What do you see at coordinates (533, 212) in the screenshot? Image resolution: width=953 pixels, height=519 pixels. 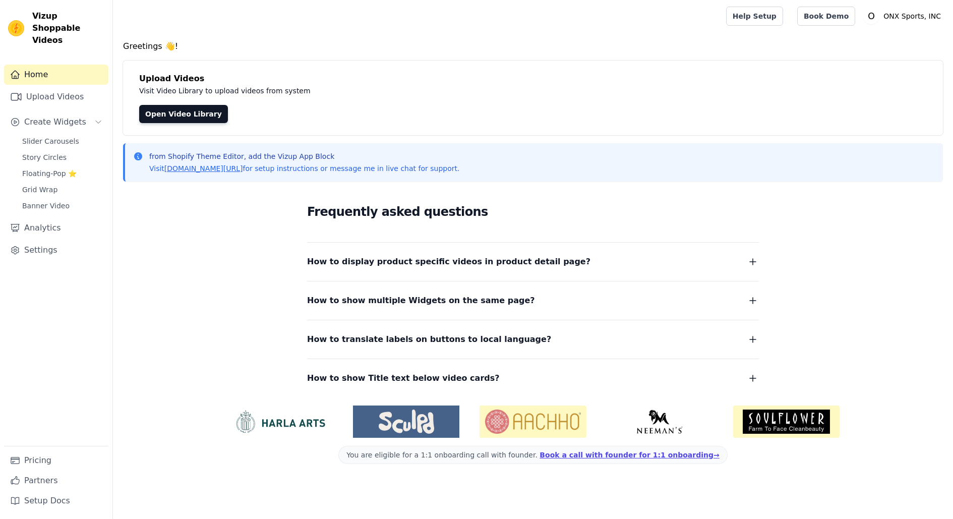 I see `h2: Frequently asked questions` at bounding box center [533, 212].